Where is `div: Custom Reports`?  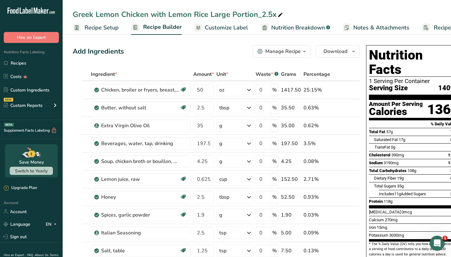
div: Custom Reports is located at coordinates (23, 105).